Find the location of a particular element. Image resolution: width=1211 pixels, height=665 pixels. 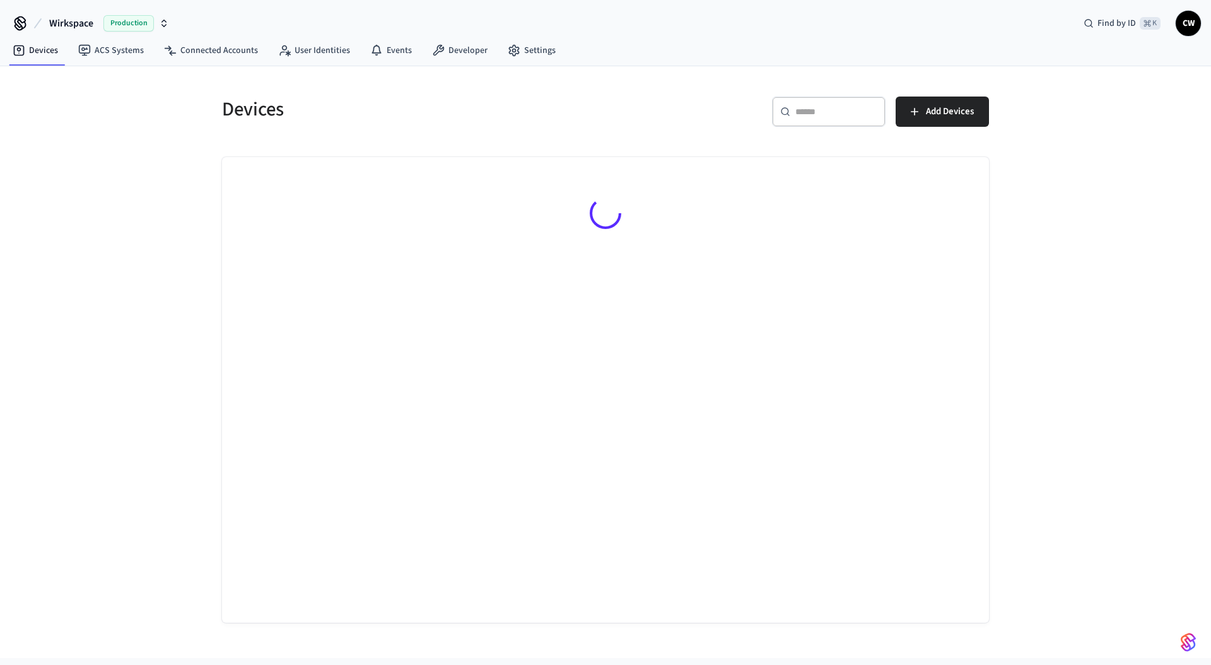

h5: Devices is located at coordinates (410, 109).